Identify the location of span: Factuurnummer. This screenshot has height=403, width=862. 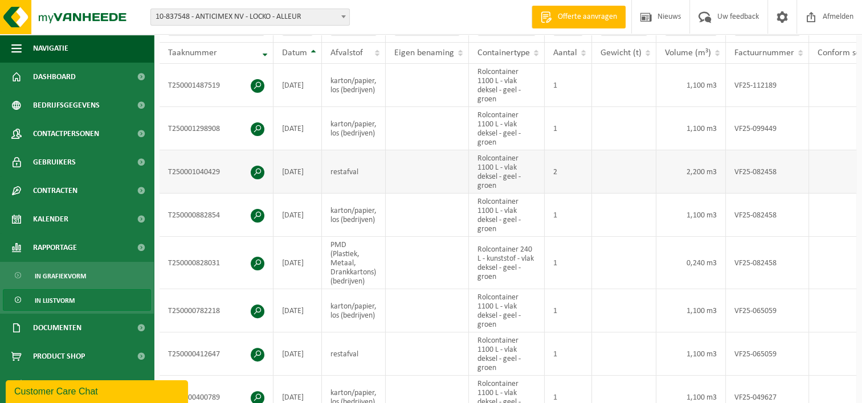
(764, 53).